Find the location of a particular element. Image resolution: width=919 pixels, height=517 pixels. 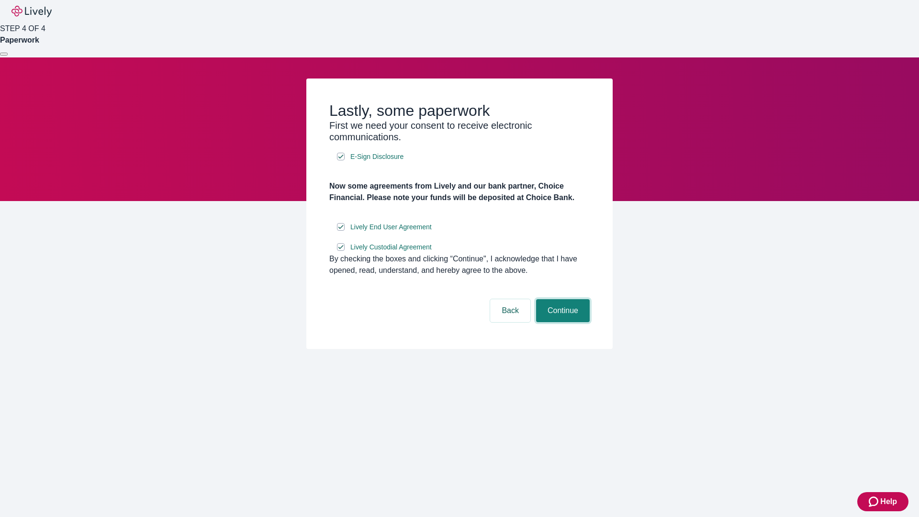

button: Zendesk support iconHelp is located at coordinates (883, 502).